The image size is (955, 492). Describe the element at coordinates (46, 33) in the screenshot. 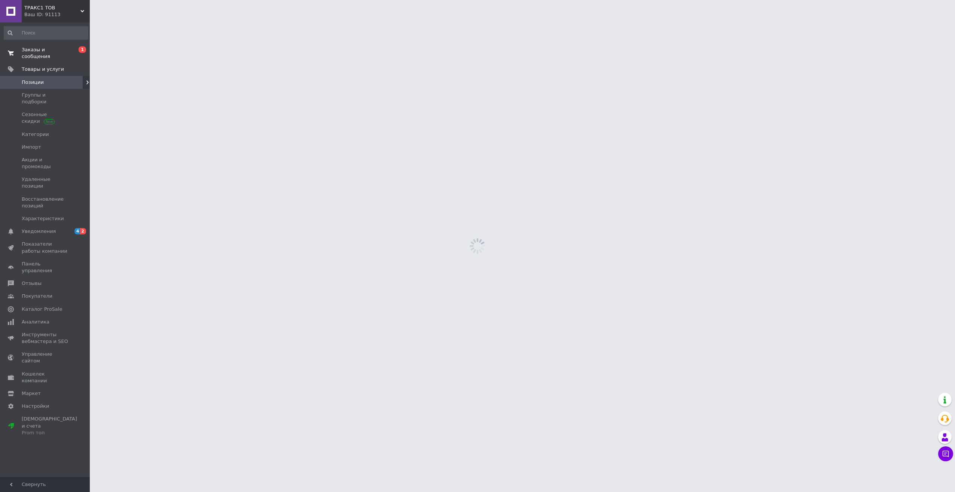

I see `input: Поиск` at that location.